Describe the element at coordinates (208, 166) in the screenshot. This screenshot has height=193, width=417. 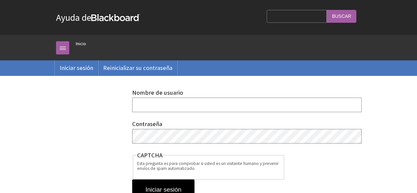
I see `div: Esta pregunta es para comprobar si usted es un visitante humano y prevenir envíos de spam automat...` at that location.